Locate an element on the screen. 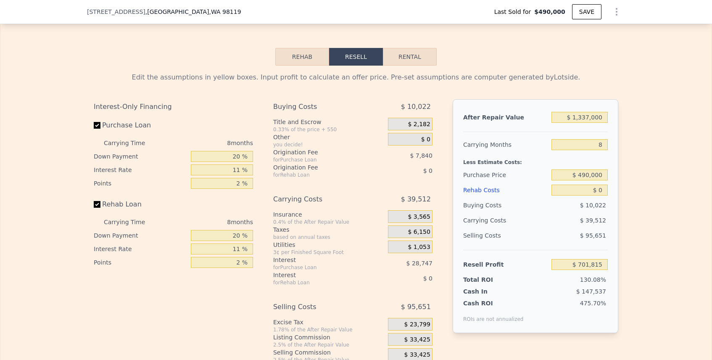  button: Show Options is located at coordinates (616, 12).